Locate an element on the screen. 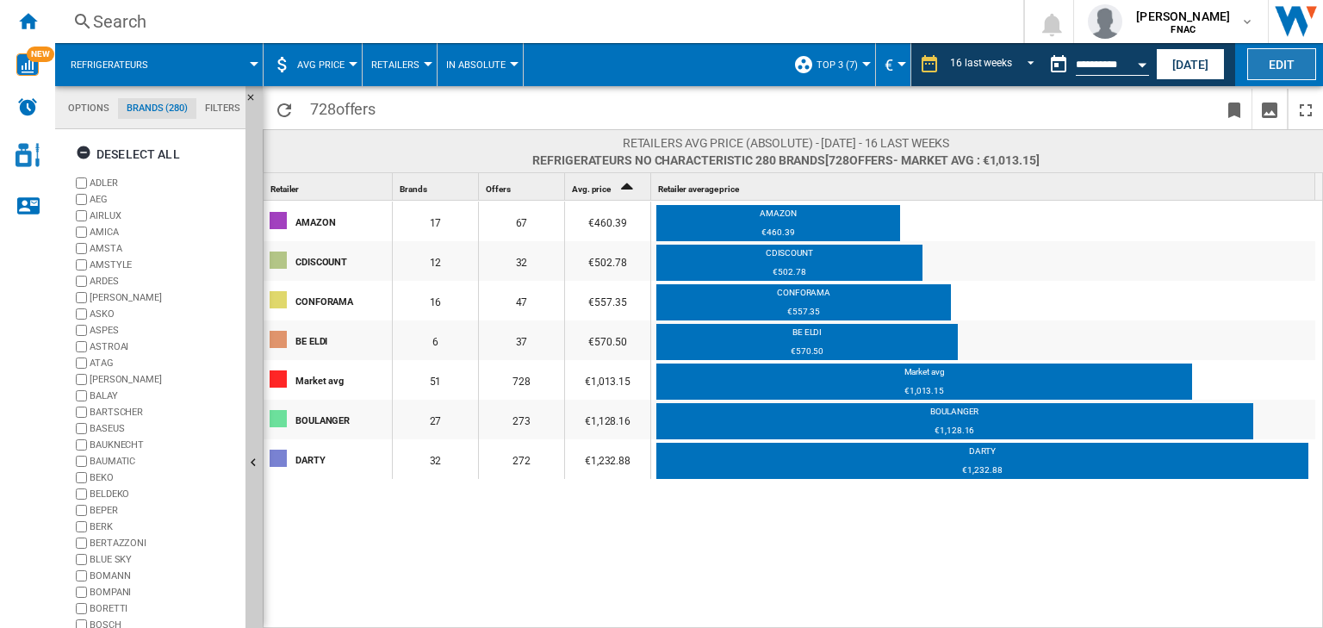 This screenshot has width=1323, height=628. div: Retailer average price Sort None is located at coordinates (985, 186).